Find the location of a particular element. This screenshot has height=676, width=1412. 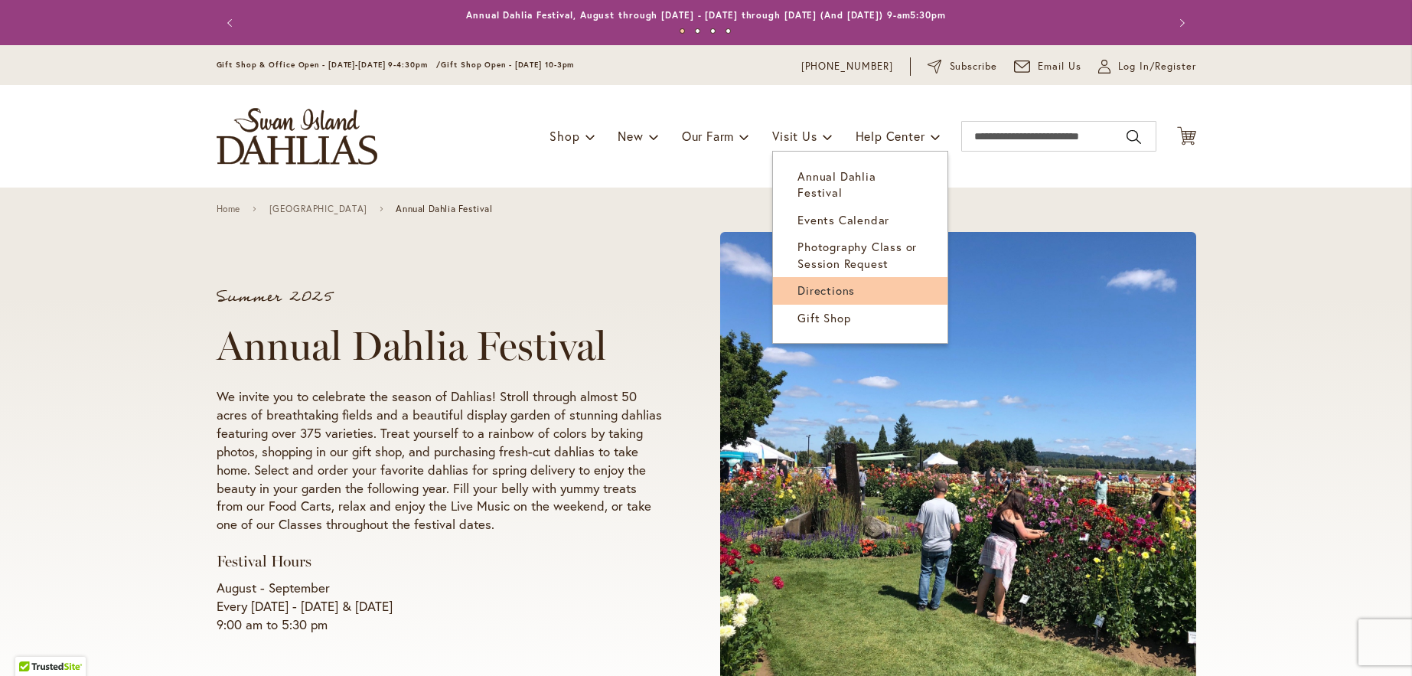

button: 3 of 4 is located at coordinates (713, 31).